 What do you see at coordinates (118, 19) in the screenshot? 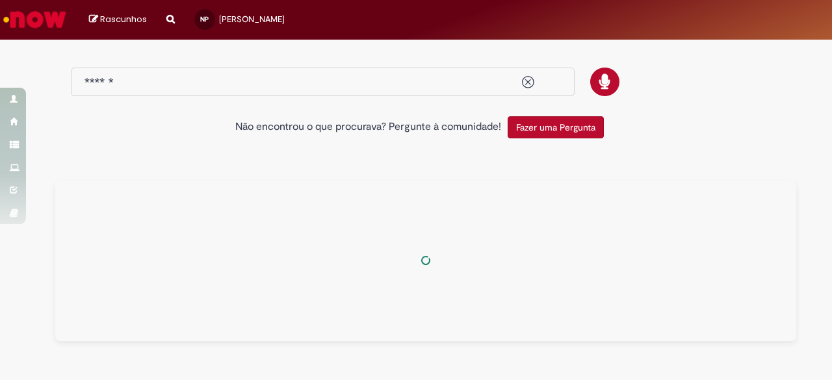
I see `a: Rascunhos` at bounding box center [118, 19].